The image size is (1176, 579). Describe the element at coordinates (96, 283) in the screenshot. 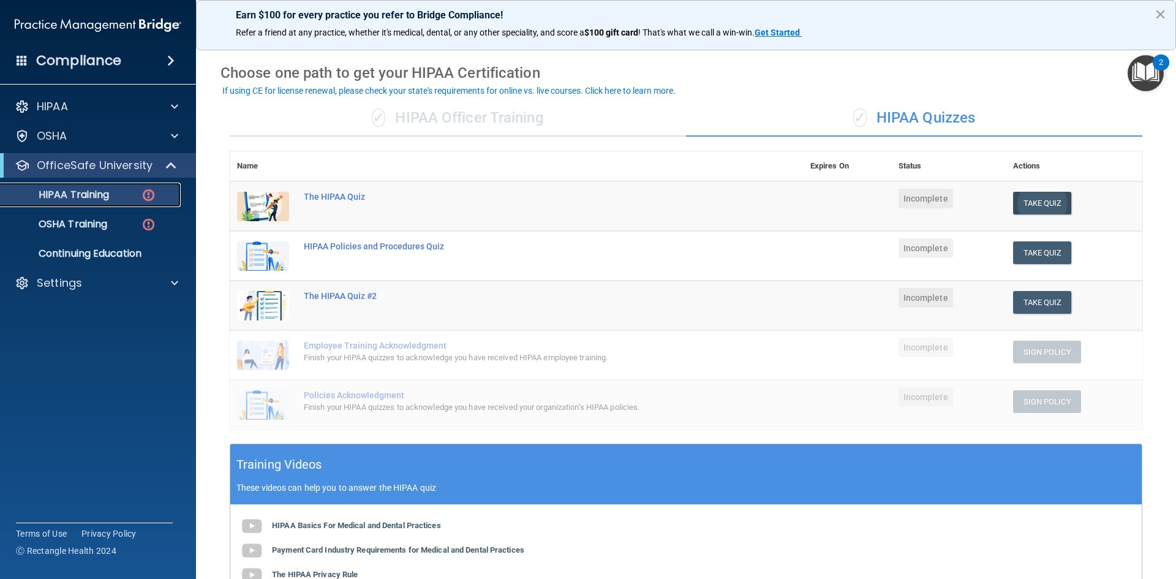

I see `a: Settings` at that location.